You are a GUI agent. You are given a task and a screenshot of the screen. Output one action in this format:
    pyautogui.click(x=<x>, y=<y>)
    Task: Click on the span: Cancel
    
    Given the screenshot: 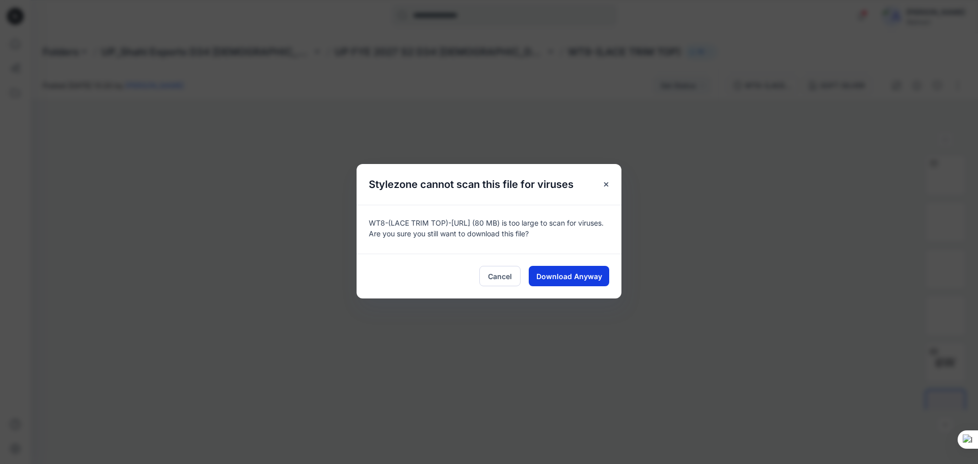 What is the action you would take?
    pyautogui.click(x=500, y=276)
    